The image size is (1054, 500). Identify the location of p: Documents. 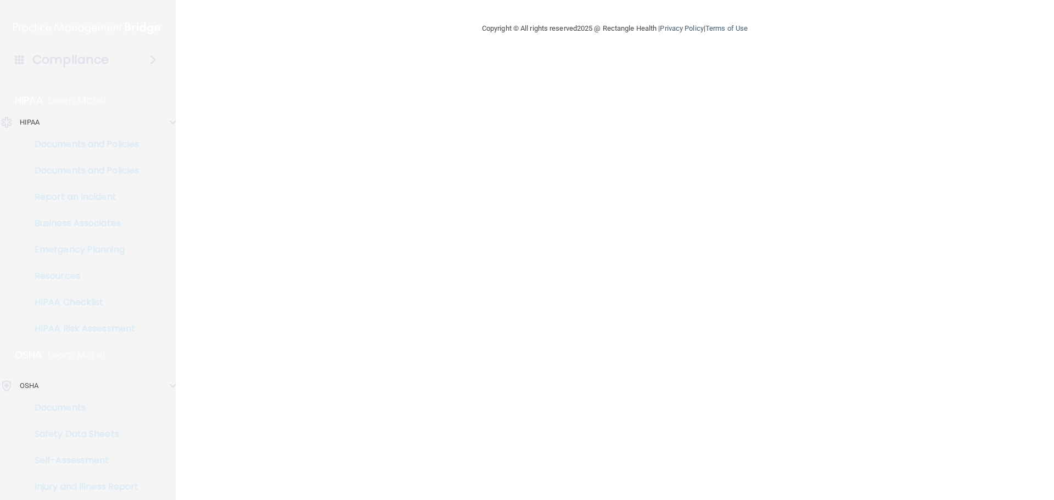
(82, 408).